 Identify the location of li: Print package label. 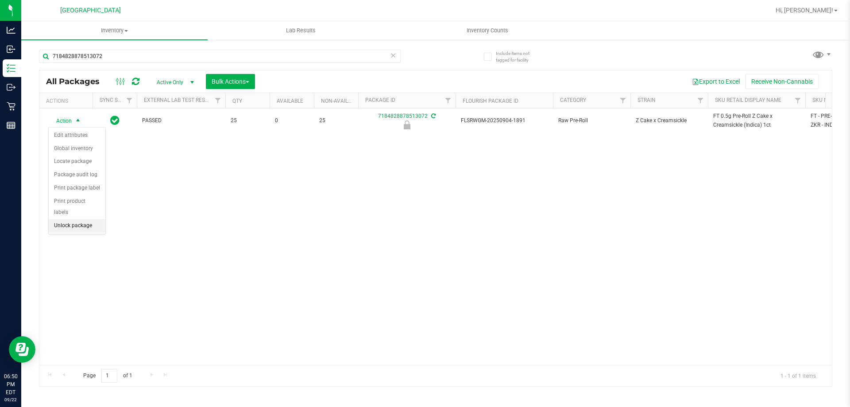
(77, 188).